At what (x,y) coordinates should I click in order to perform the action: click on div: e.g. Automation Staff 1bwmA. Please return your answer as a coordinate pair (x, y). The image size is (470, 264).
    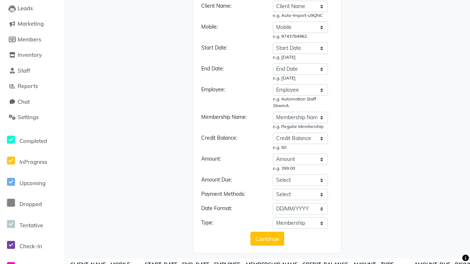
    Looking at the image, I should click on (300, 102).